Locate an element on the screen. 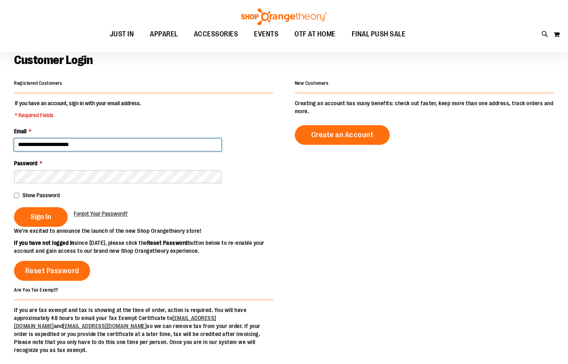 This screenshot has height=364, width=568. p: Creating an account has many benefits: check out faster, keep more than one address, track orders... is located at coordinates (424, 107).